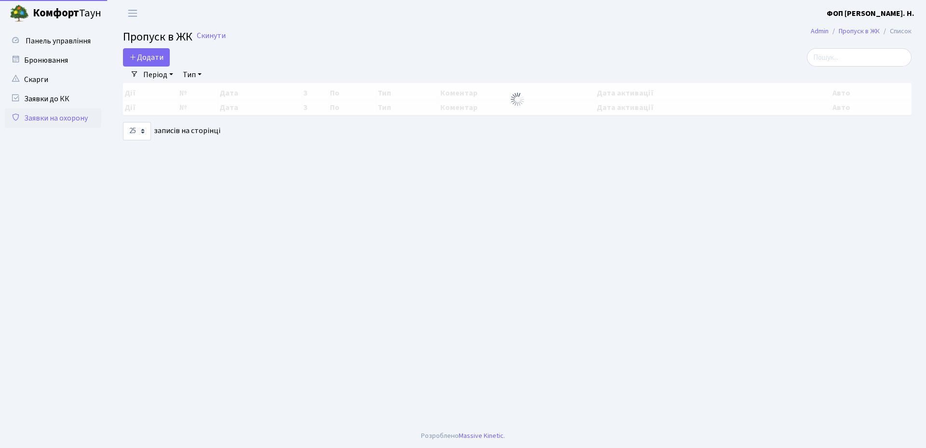  I want to click on img: logo.png, so click(19, 14).